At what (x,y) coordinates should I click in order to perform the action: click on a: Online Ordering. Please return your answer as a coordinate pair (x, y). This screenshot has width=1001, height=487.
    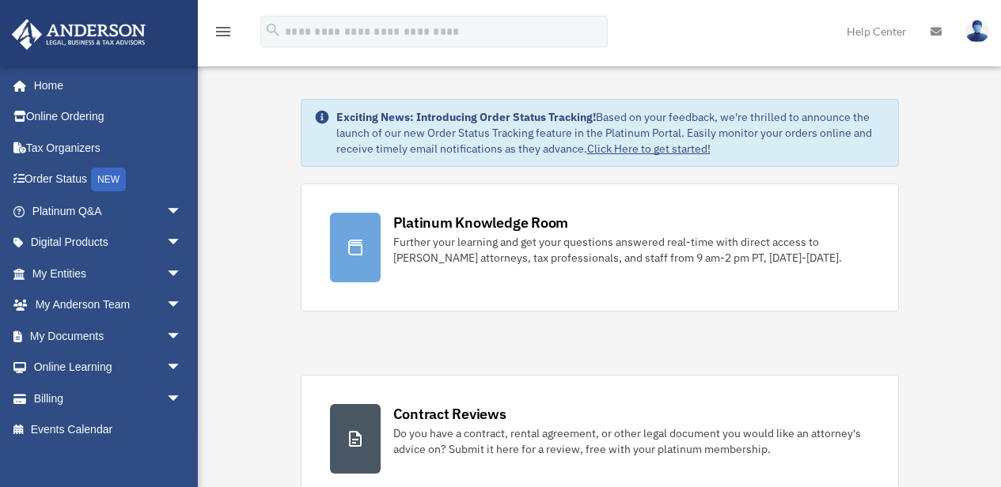
    Looking at the image, I should click on (108, 117).